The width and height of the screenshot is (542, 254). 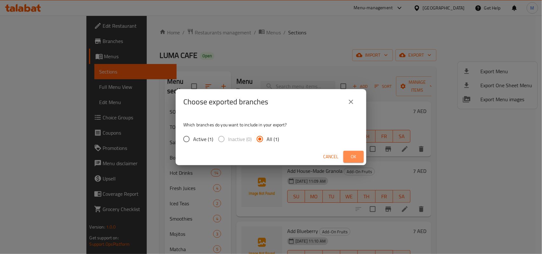 I want to click on p: Which branches do you want to include in your export?, so click(x=271, y=125).